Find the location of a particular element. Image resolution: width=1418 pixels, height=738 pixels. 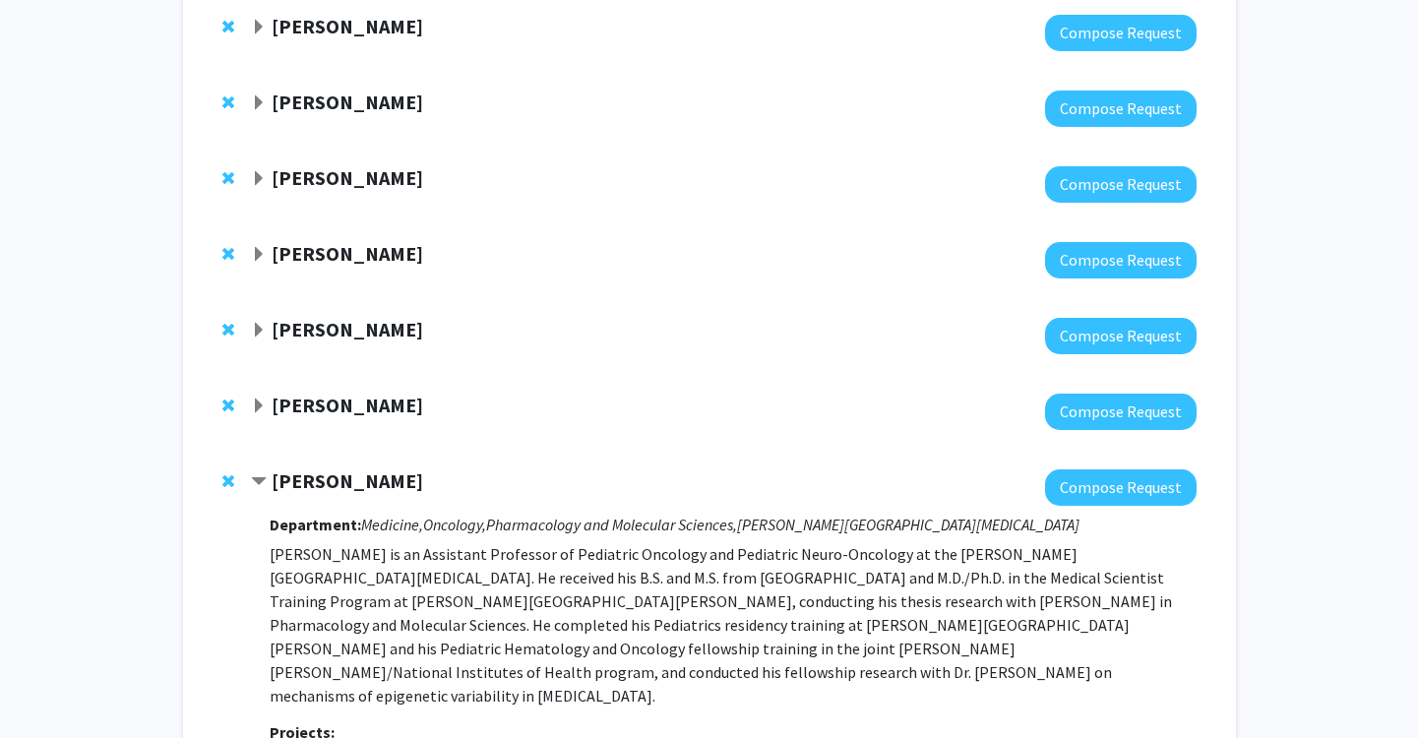

button: Compose Request to Changhe Ji is located at coordinates (1121, 108).